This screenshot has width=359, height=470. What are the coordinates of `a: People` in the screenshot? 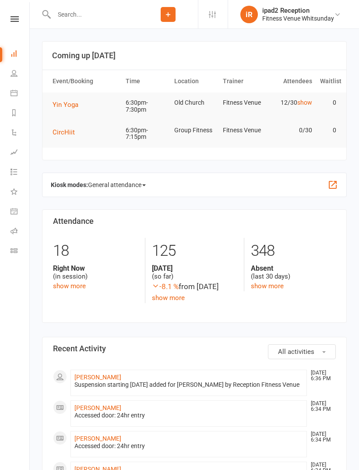 It's located at (20, 74).